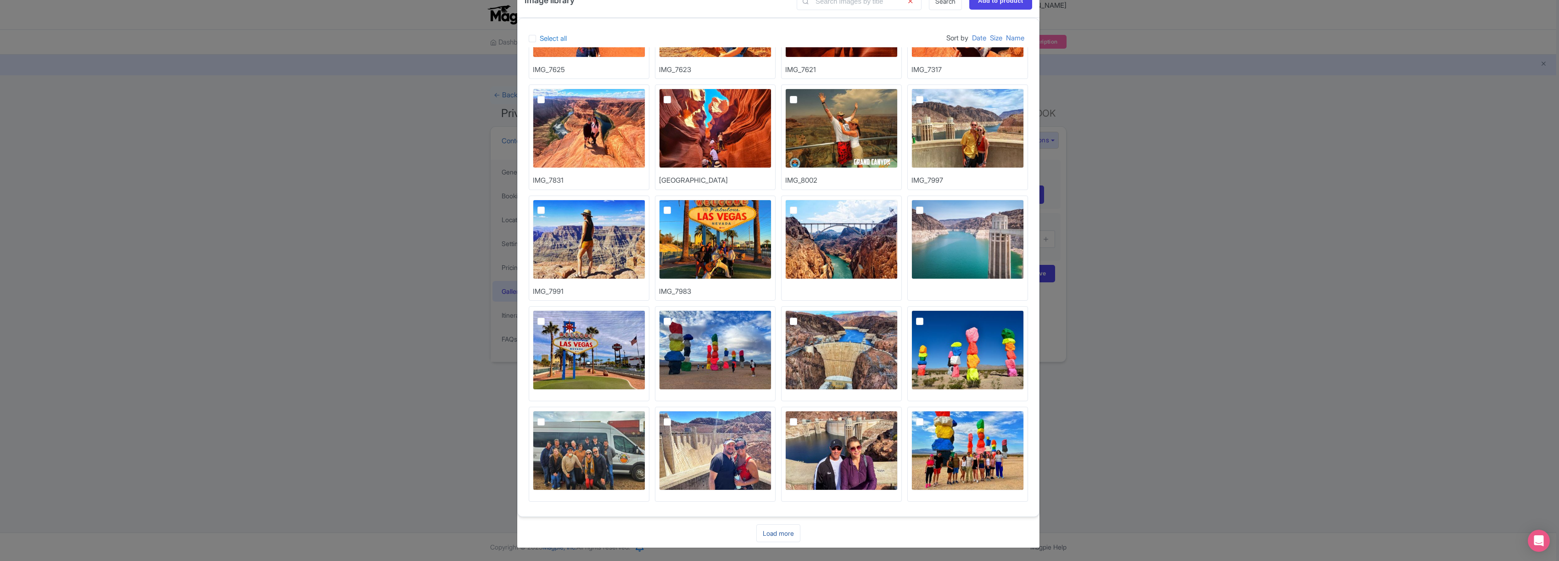  I want to click on img: lnvzukuq0otd4qzsjusm.jpg, so click(841, 450).